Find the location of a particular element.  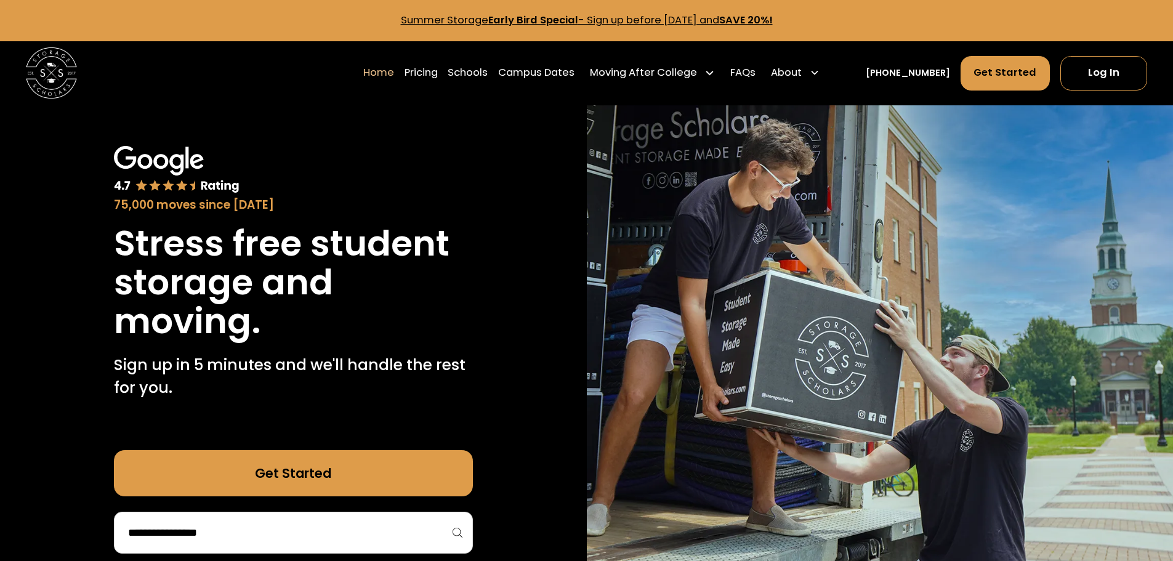

strong: Early Bird Special is located at coordinates (533, 20).